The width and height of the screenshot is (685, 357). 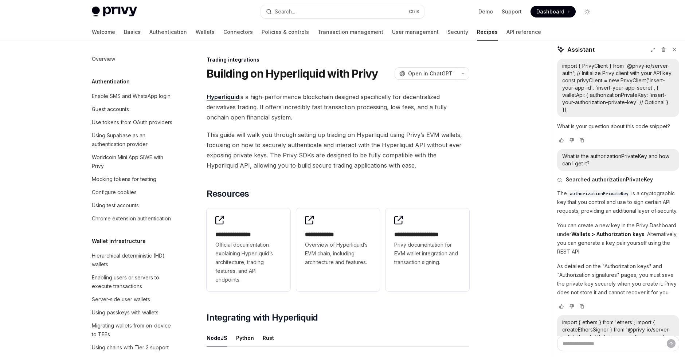 I want to click on a: Demo, so click(x=486, y=12).